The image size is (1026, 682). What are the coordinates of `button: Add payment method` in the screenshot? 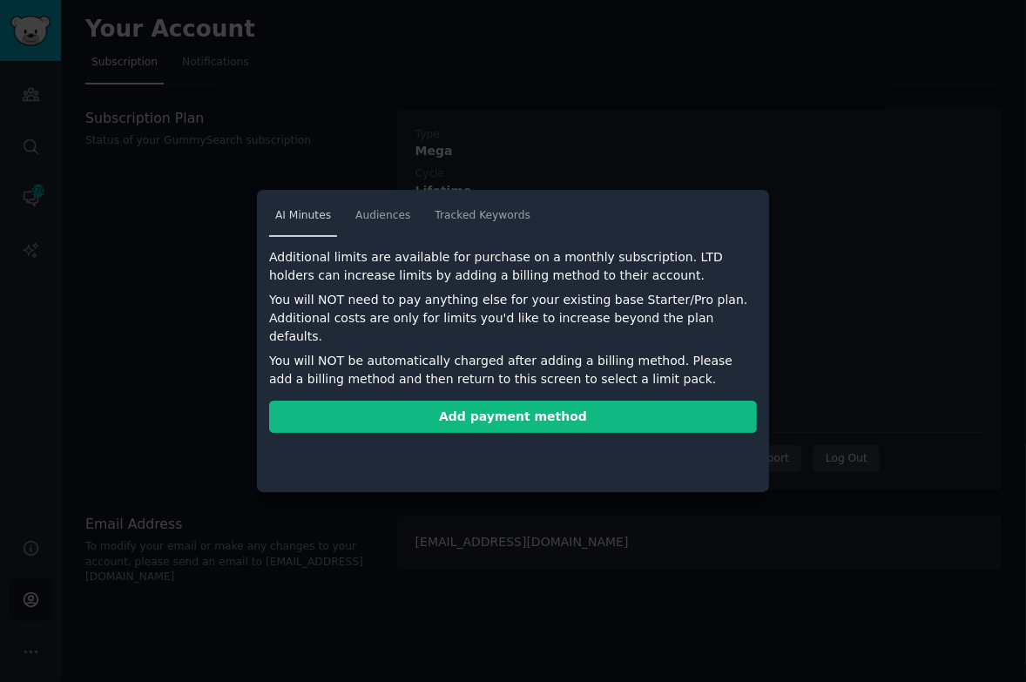 It's located at (513, 416).